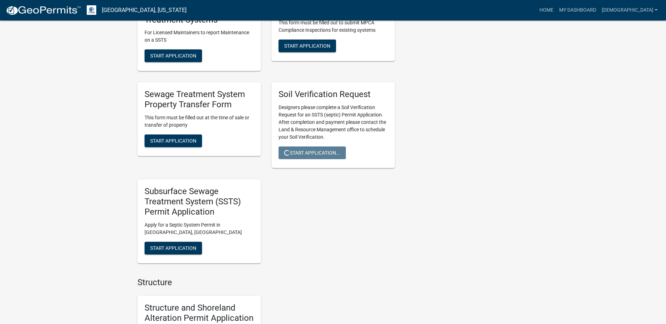 The height and width of the screenshot is (324, 666). I want to click on h5: Structure and Shoreland Alteration Permit Application, so click(199, 313).